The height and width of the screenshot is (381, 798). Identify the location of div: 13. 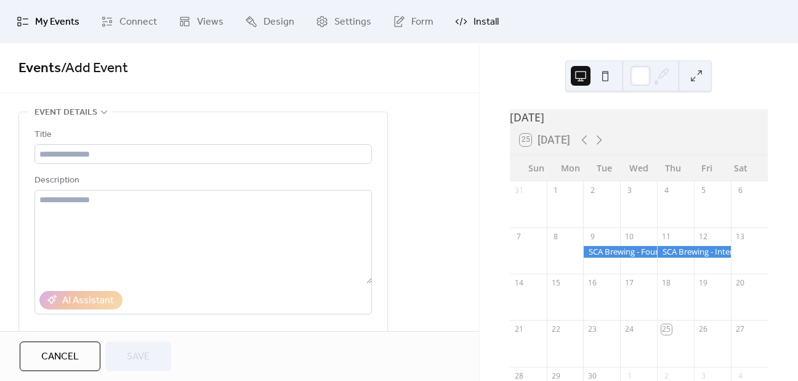
(740, 236).